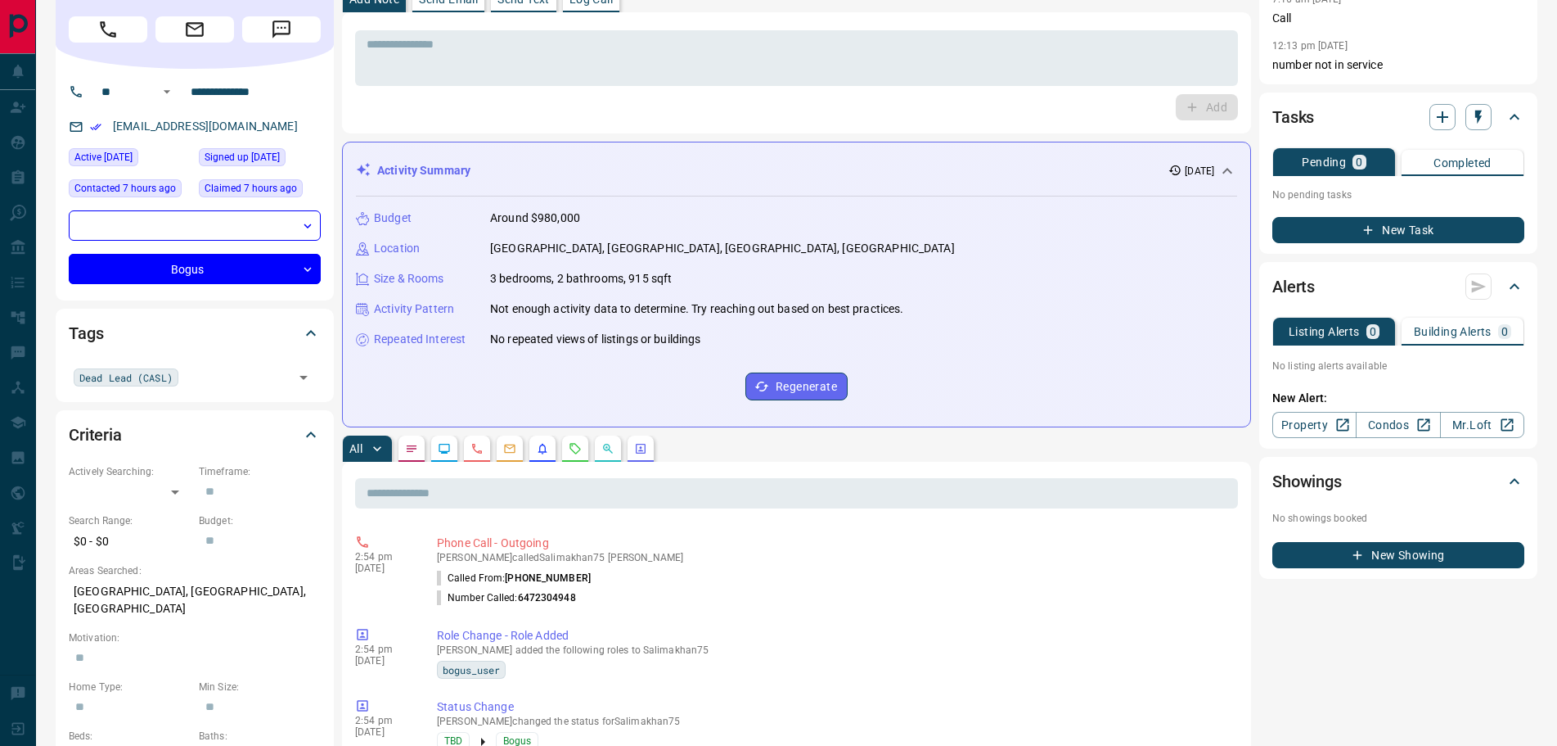  Describe the element at coordinates (259, 736) in the screenshot. I see `p: Baths:` at that location.